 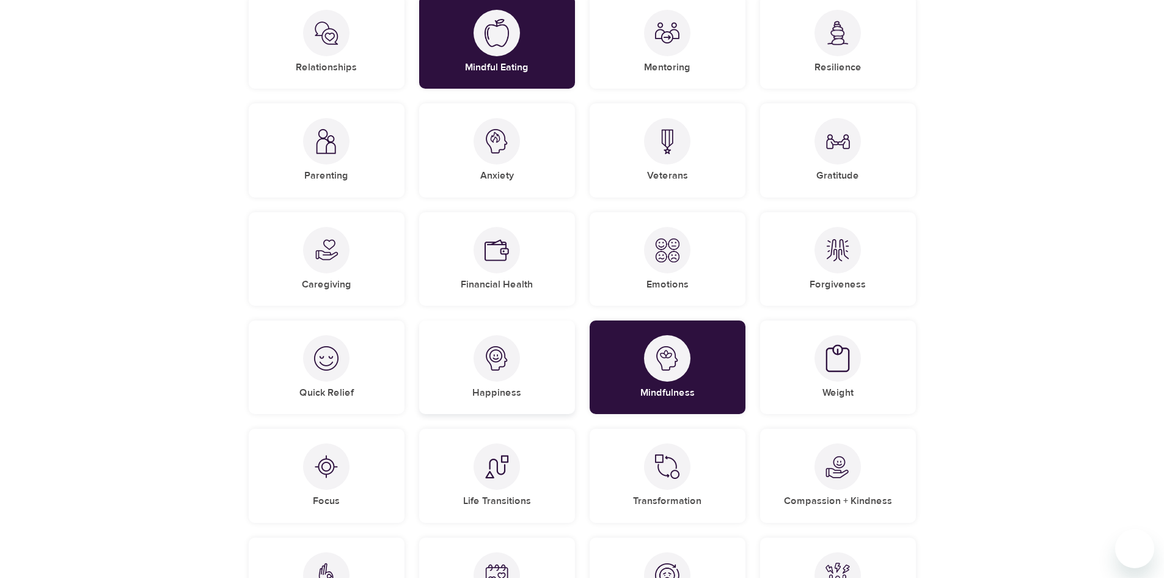 I want to click on img: Veterans, so click(x=667, y=141).